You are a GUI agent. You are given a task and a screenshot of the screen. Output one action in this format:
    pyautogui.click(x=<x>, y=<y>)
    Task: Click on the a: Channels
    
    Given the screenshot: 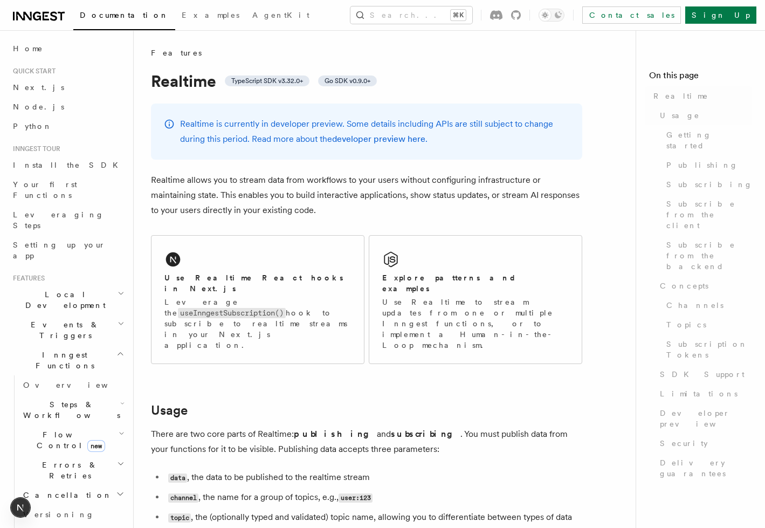 What is the action you would take?
    pyautogui.click(x=707, y=305)
    